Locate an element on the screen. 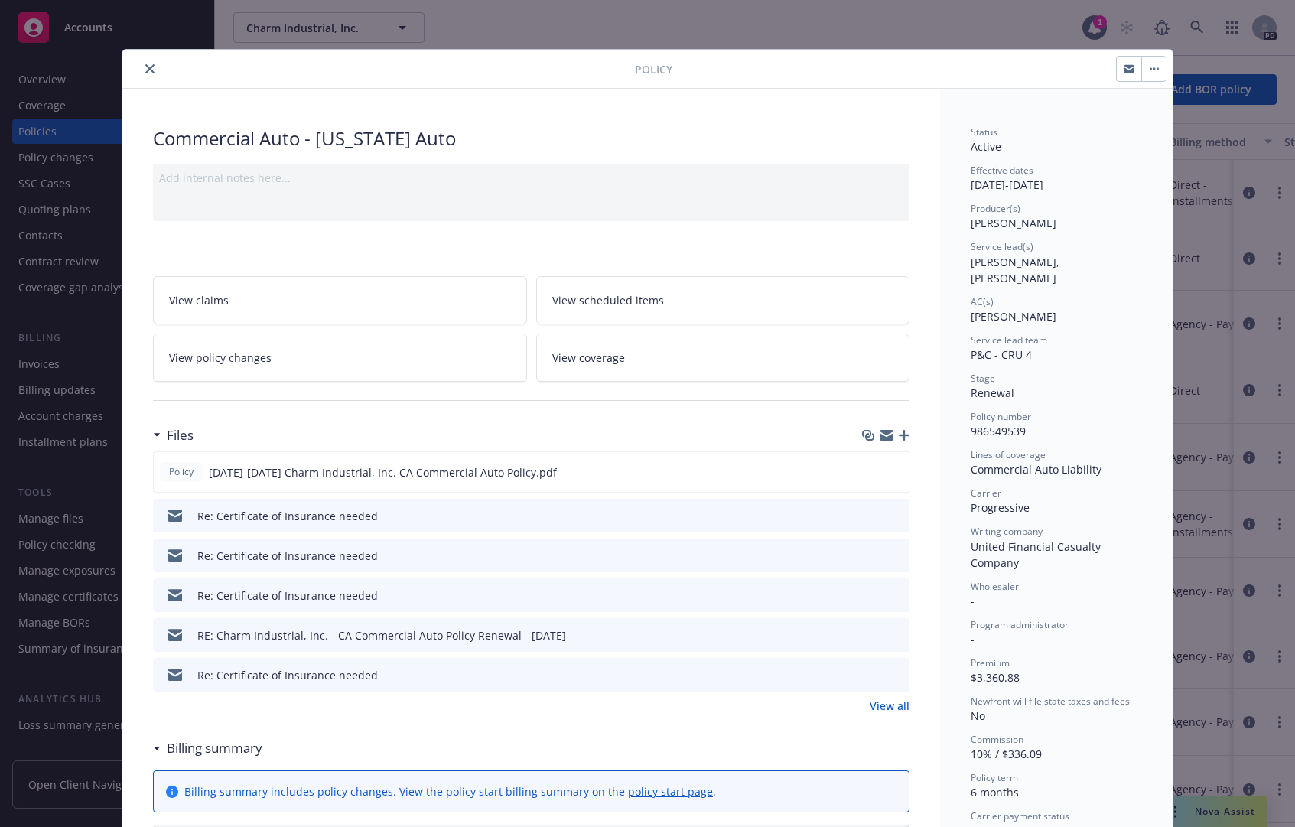 The height and width of the screenshot is (827, 1295). a: View all is located at coordinates (889, 705).